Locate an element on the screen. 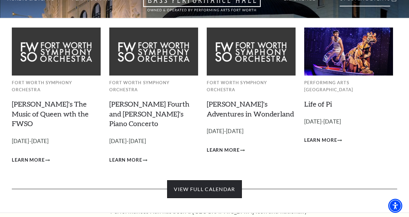 The image size is (409, 217). a: Learn More Brahms Fourth and Grieg's Piano Concerto is located at coordinates (128, 160).